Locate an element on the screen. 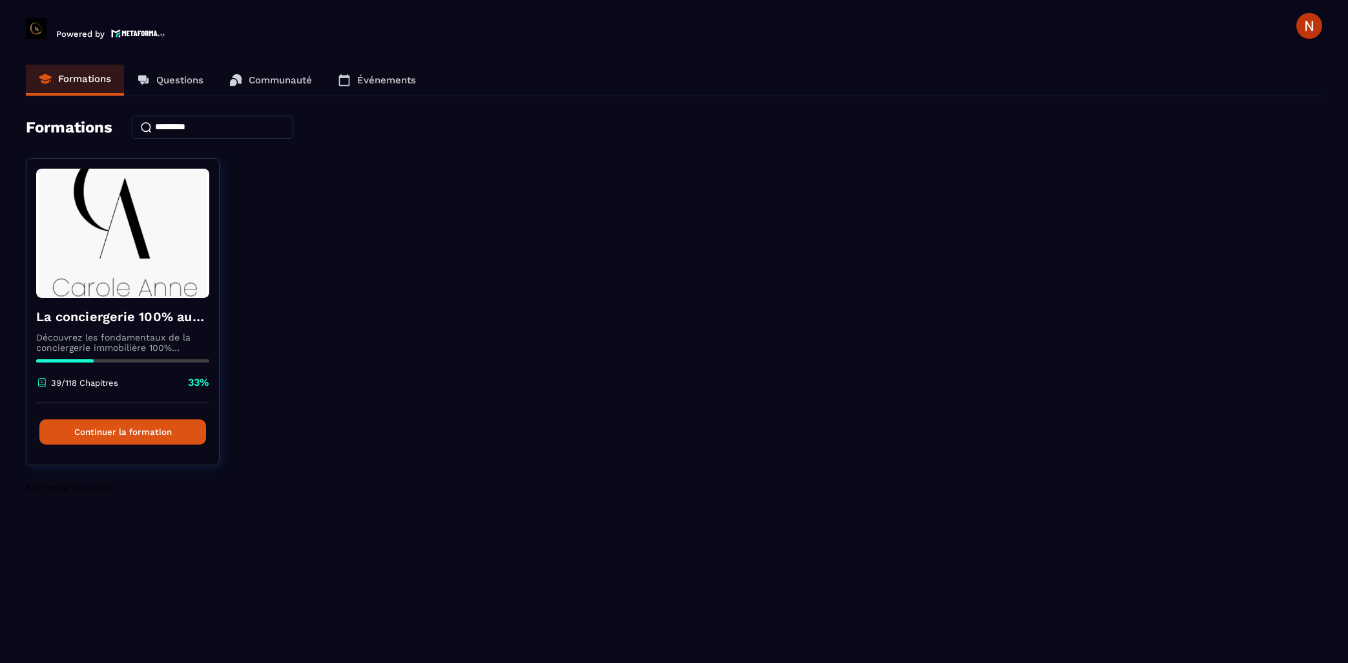  a: formation-backgroundLa conciergerie 100% automatiséeDécouvrez les fondamentaux de la conciergerie... is located at coordinates (130, 320).